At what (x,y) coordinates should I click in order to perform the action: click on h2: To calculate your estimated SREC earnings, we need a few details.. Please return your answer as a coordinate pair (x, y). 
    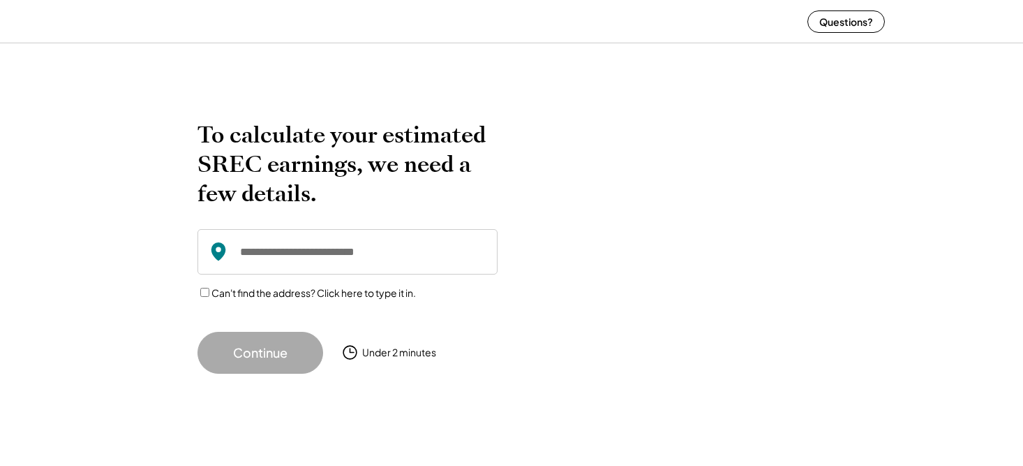
    Looking at the image, I should click on (348, 164).